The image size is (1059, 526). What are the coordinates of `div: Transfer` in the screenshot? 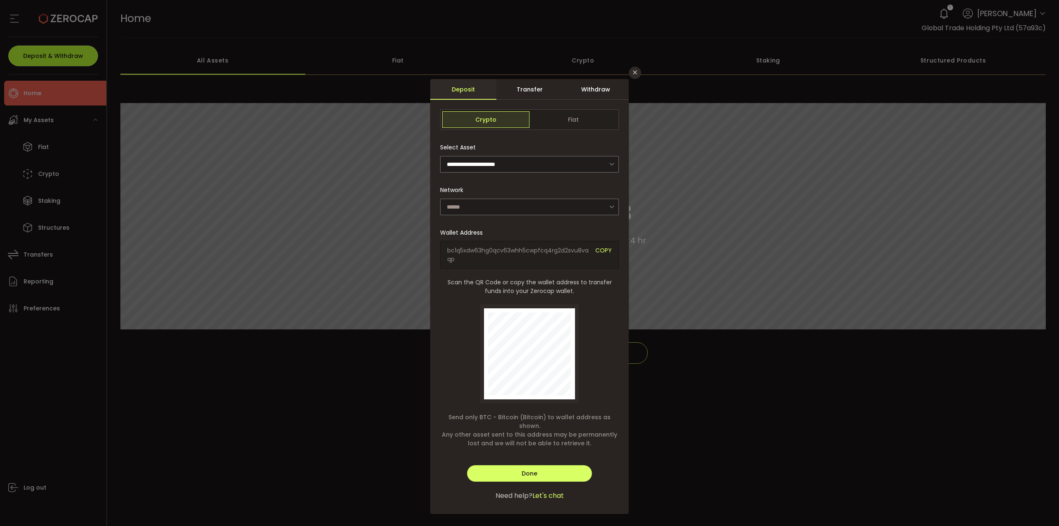 It's located at (529, 89).